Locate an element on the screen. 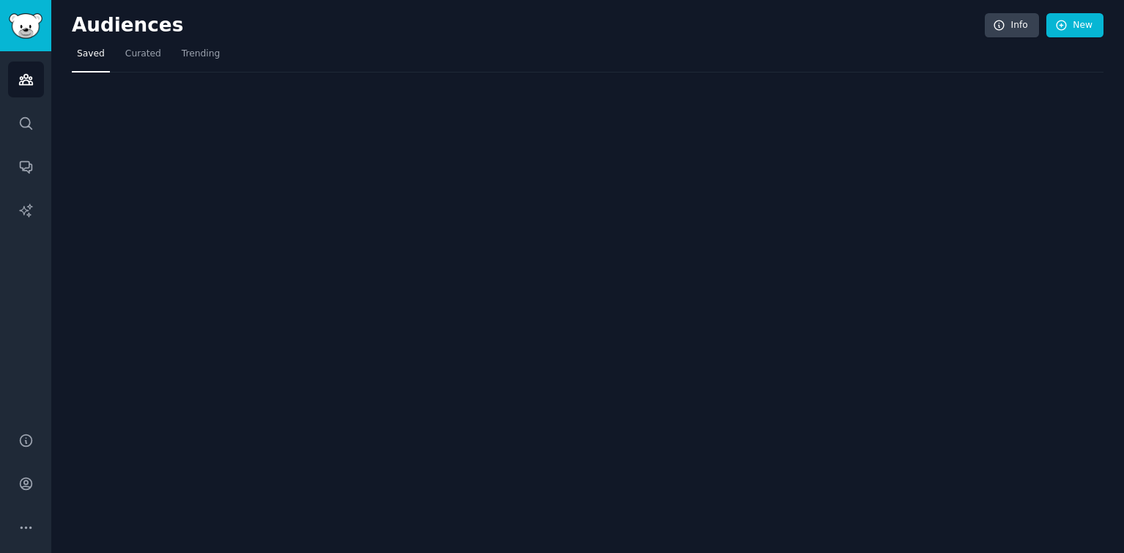  a: Curated is located at coordinates (143, 57).